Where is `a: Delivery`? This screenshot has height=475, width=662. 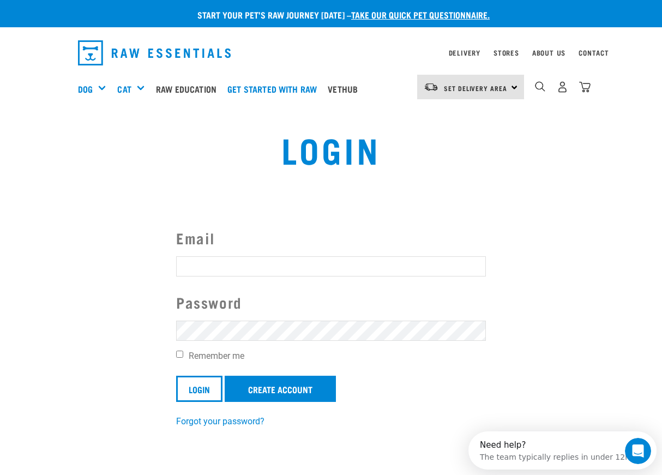 a: Delivery is located at coordinates (465, 52).